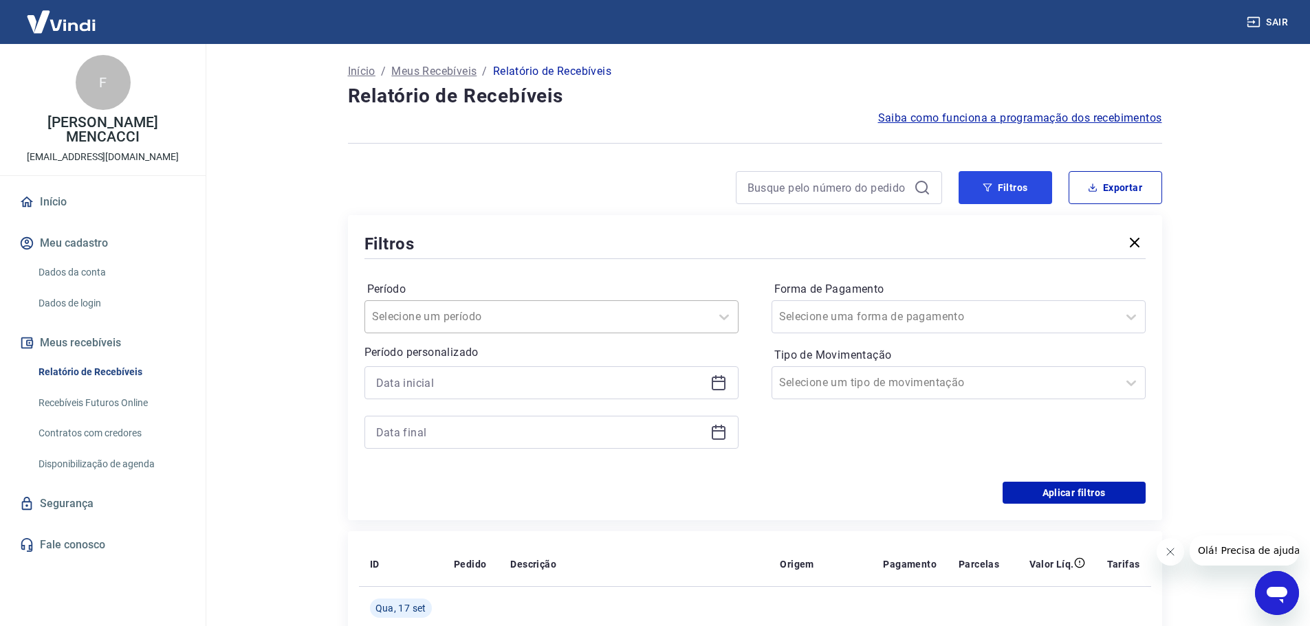  Describe the element at coordinates (434, 71) in the screenshot. I see `a: Meus Recebíveis` at that location.